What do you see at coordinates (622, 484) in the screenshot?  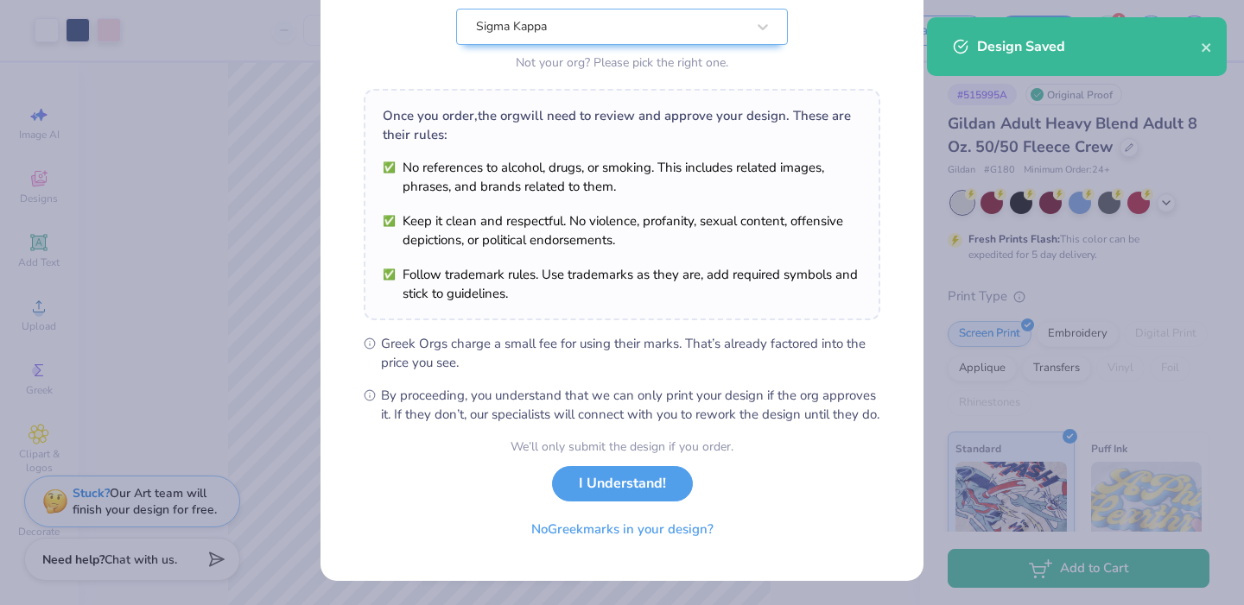 I see `button: I Understand!` at bounding box center [622, 484].